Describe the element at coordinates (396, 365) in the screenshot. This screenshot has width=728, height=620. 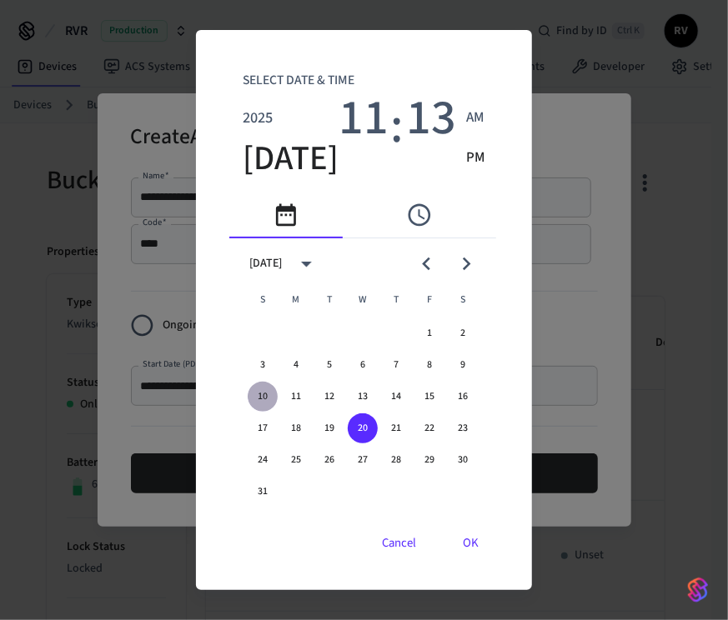
I see `button: 7` at that location.